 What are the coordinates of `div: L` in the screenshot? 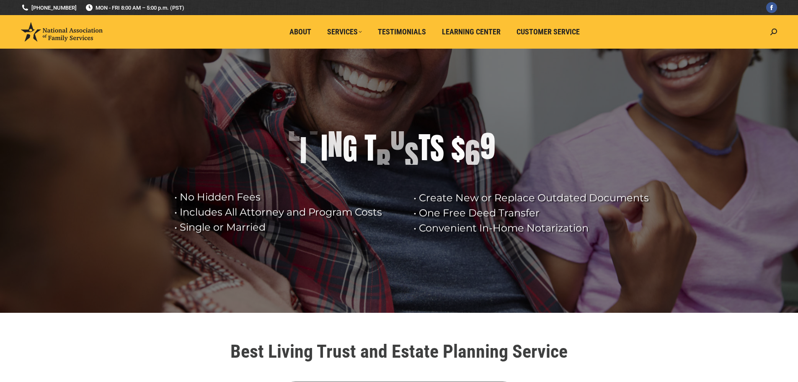 It's located at (294, 128).